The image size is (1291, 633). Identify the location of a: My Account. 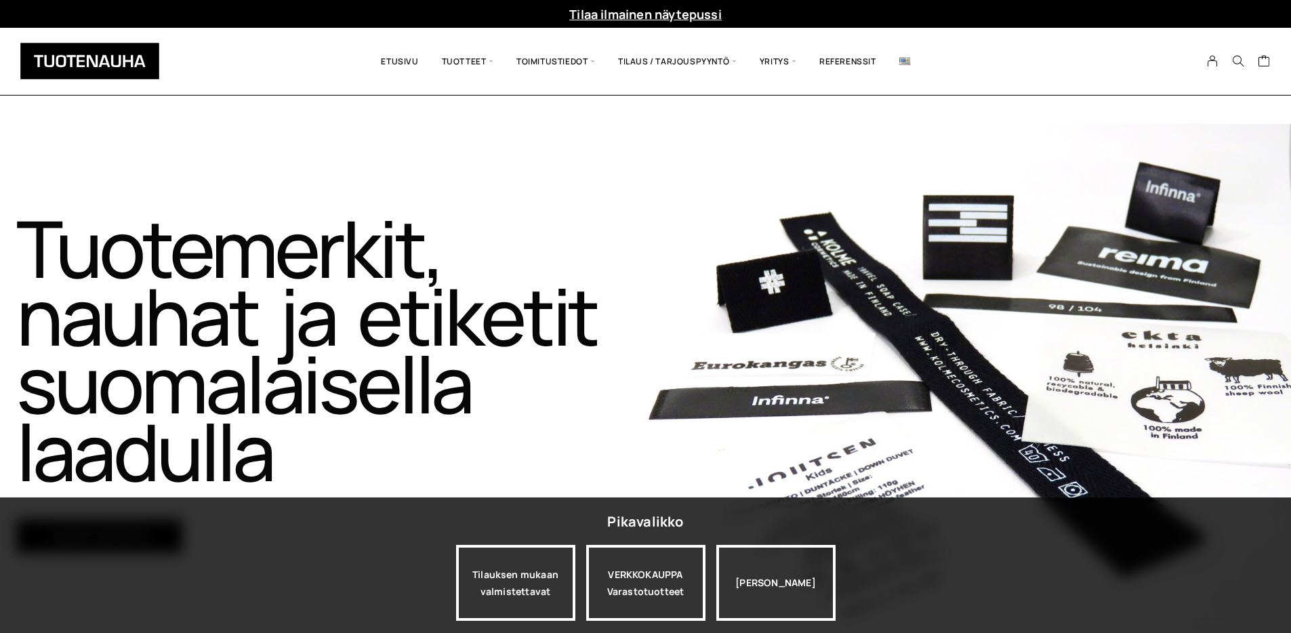
(1213, 61).